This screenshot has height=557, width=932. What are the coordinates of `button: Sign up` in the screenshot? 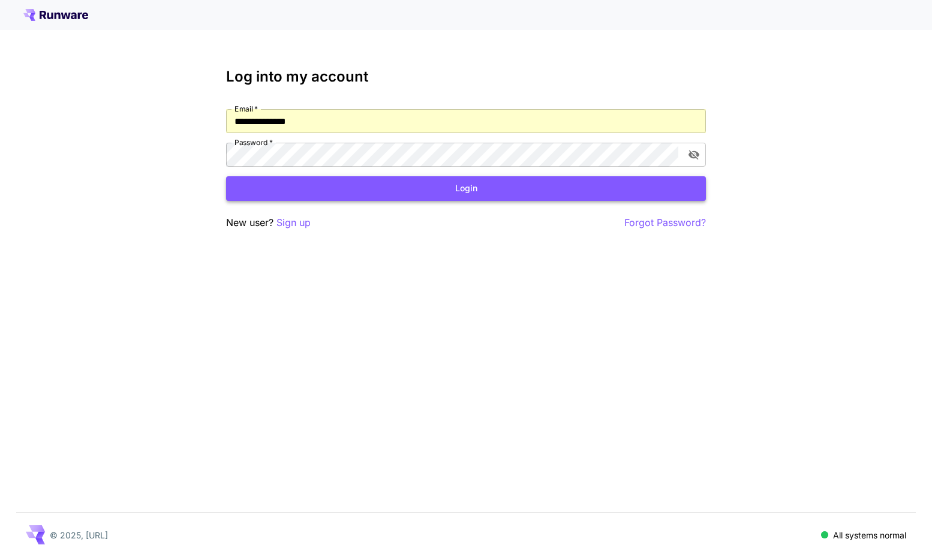 It's located at (293, 223).